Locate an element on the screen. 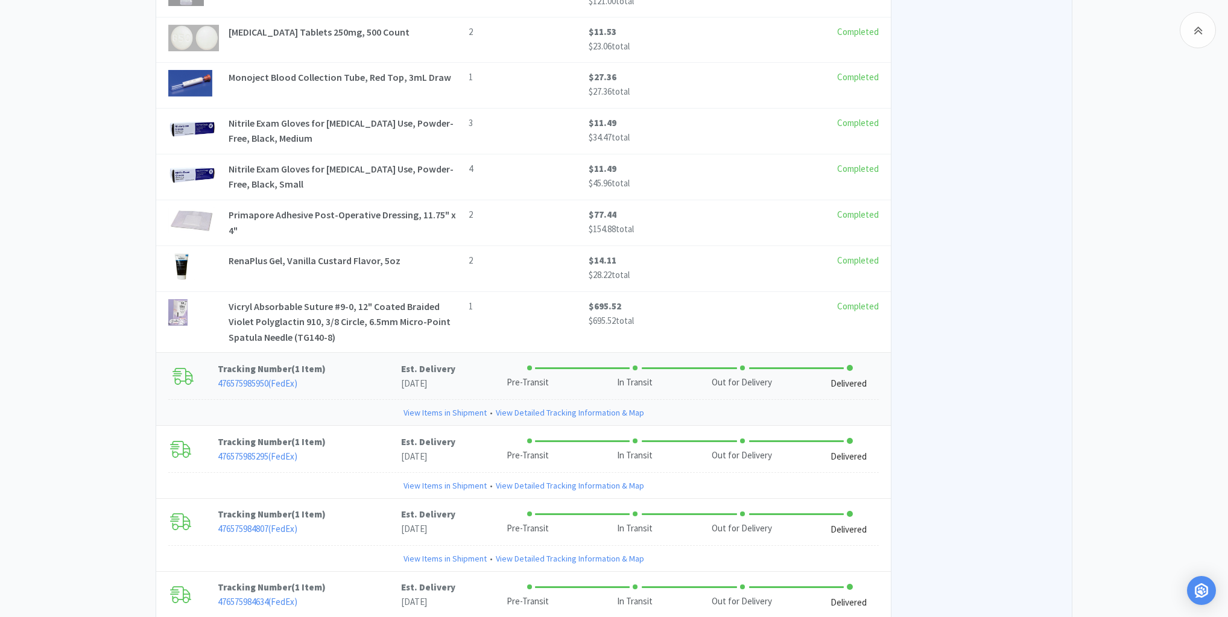  img: 468b7fddeda04a8088a9c8c0643f497c_460840.png is located at coordinates (192, 129).